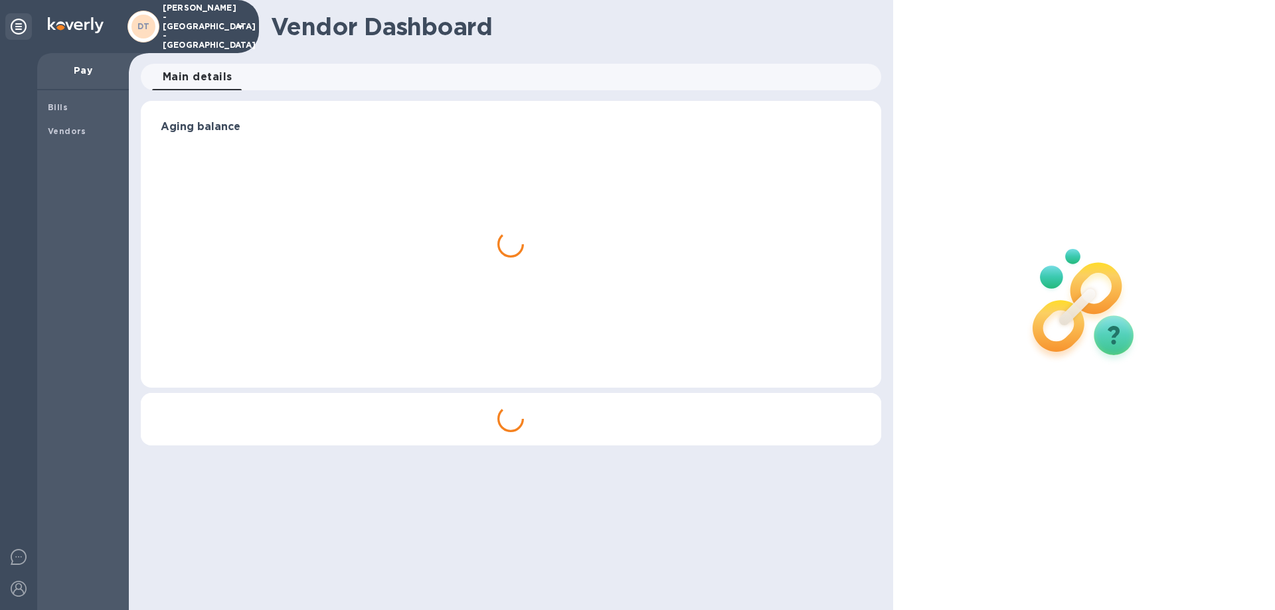 The width and height of the screenshot is (1275, 610). I want to click on b: Vendors, so click(67, 131).